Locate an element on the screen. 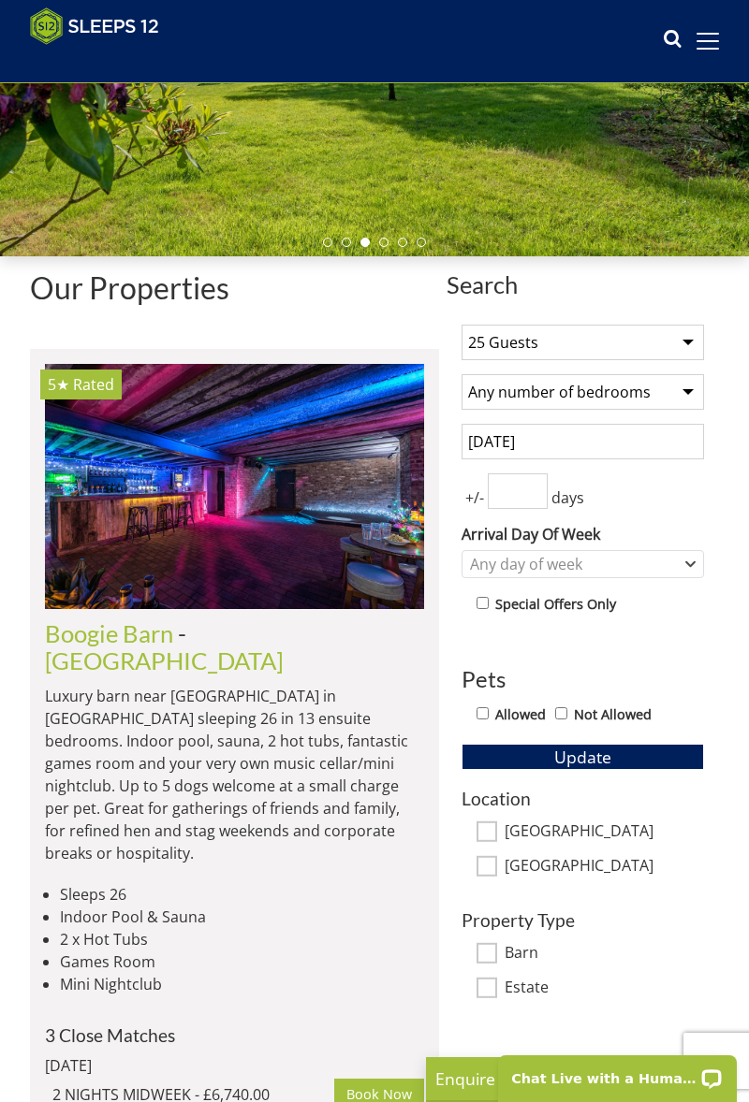  label: Allowed is located at coordinates (520, 715).